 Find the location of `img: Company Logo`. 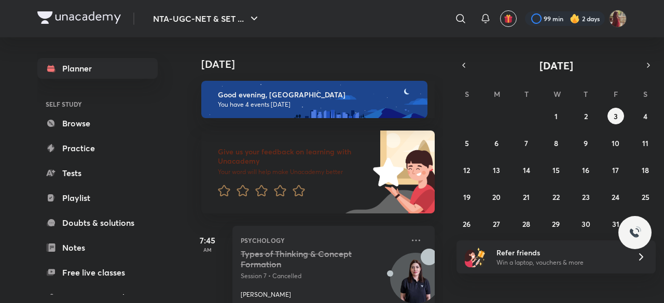

img: Company Logo is located at coordinates (79, 18).